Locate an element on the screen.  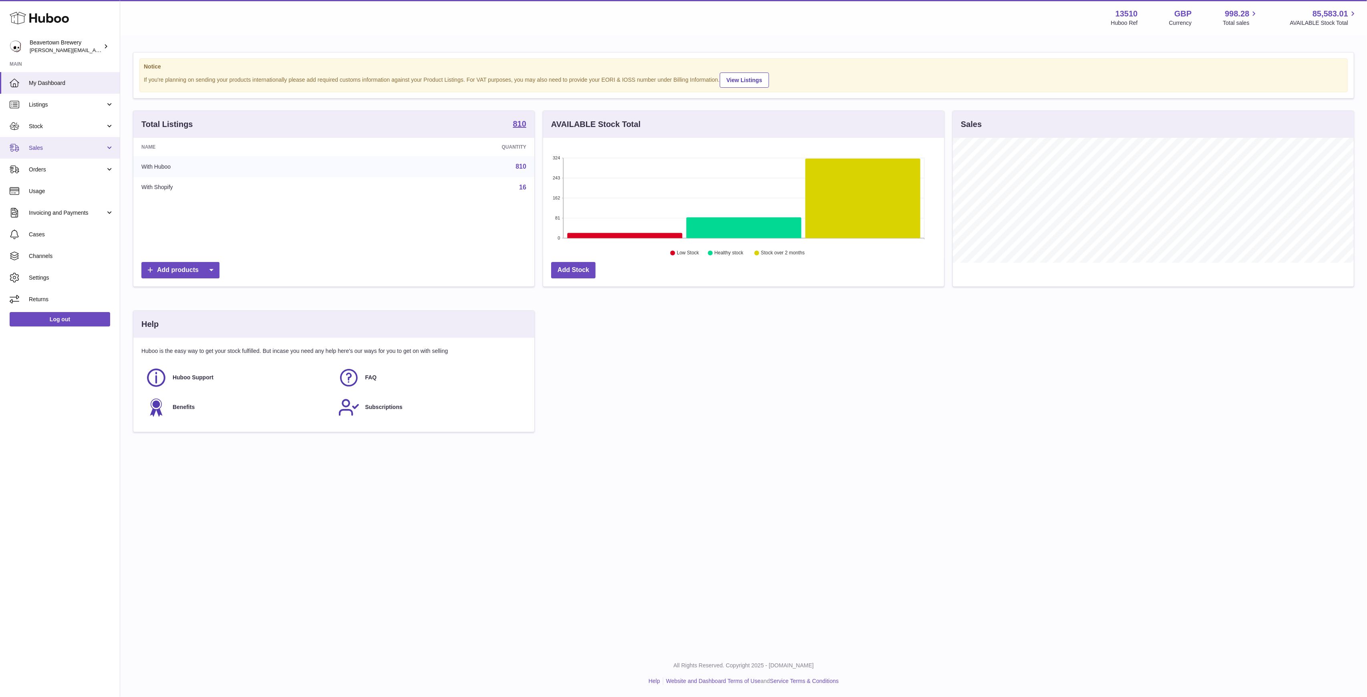
text: 0 is located at coordinates (559, 238).